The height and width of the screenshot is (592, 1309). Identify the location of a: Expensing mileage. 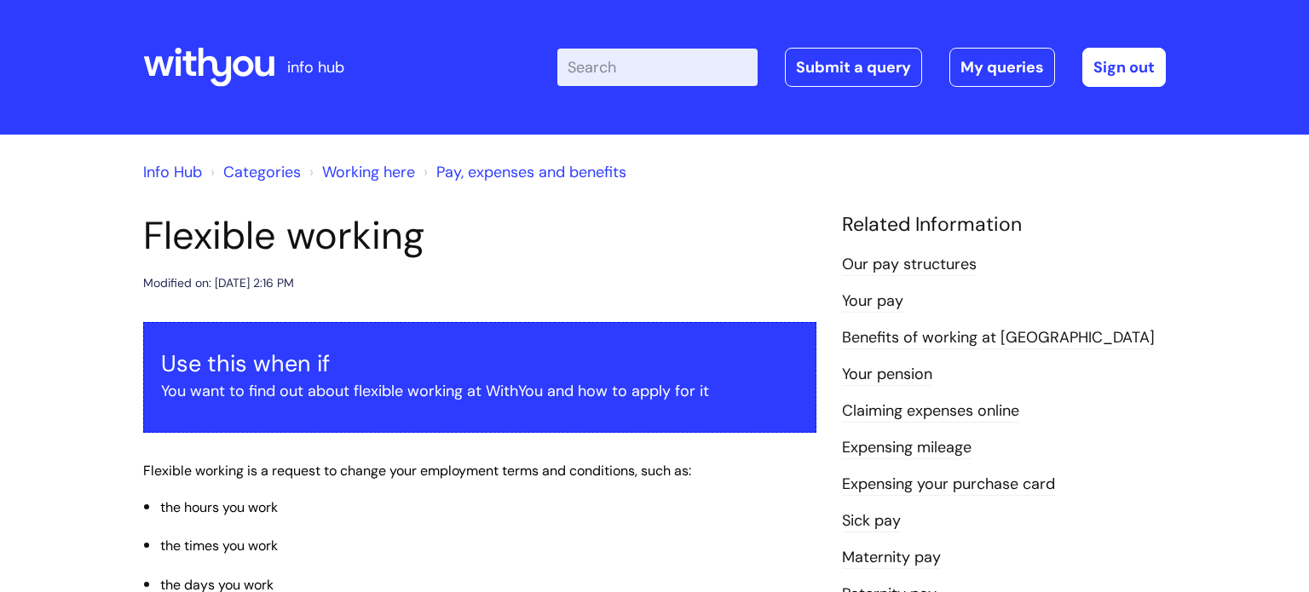
(907, 448).